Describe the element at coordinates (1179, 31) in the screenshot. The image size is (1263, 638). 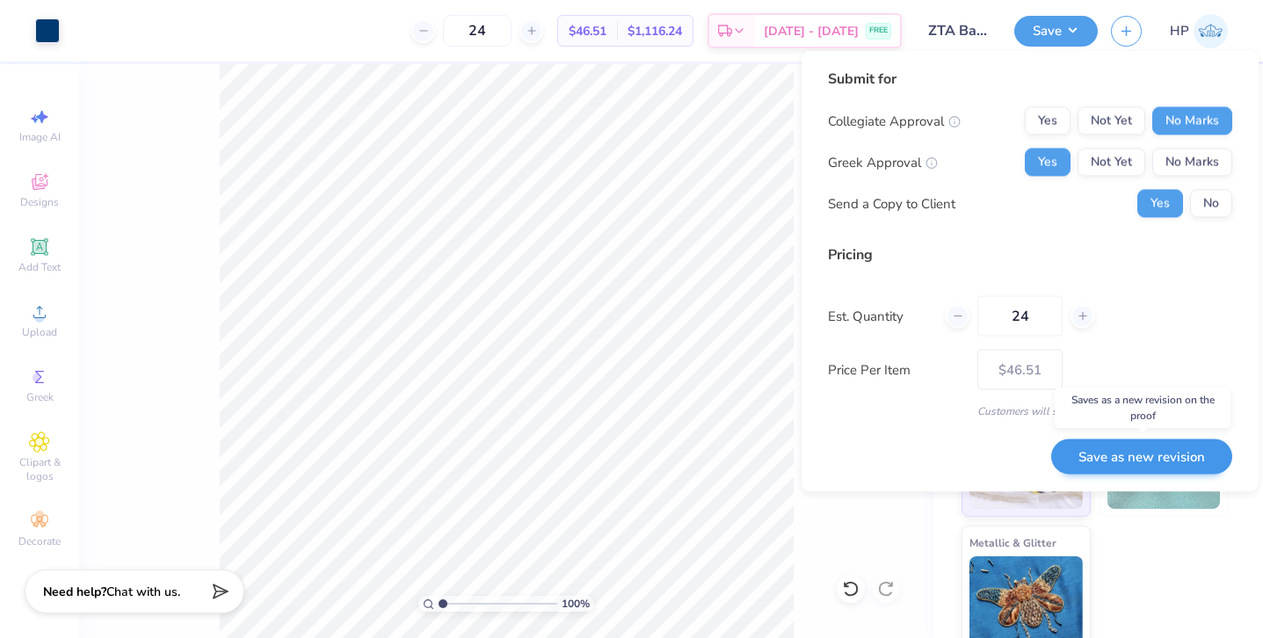
I see `span: HP` at that location.